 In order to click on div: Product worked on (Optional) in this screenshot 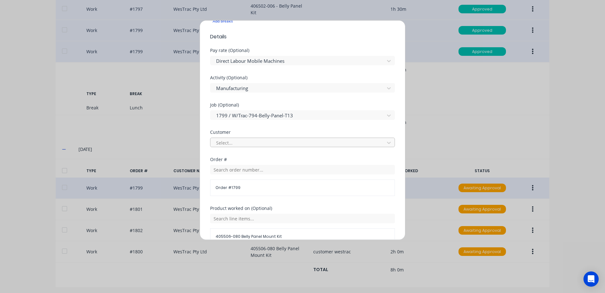, I will do `click(303, 208)`.